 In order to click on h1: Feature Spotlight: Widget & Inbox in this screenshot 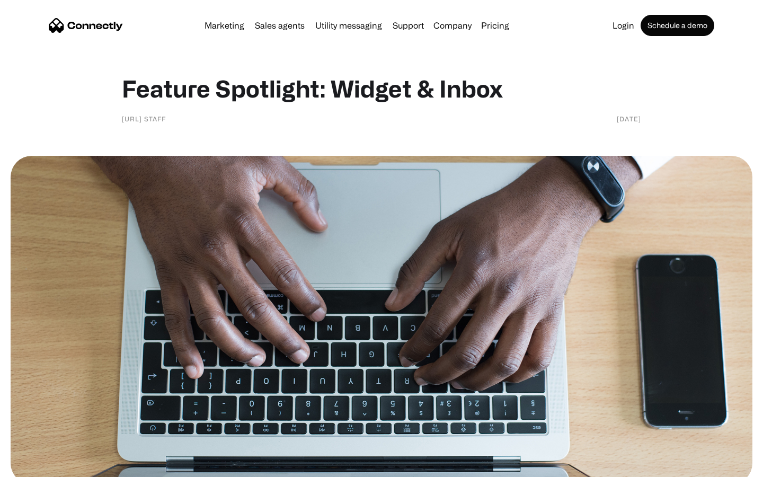, I will do `click(381, 88)`.